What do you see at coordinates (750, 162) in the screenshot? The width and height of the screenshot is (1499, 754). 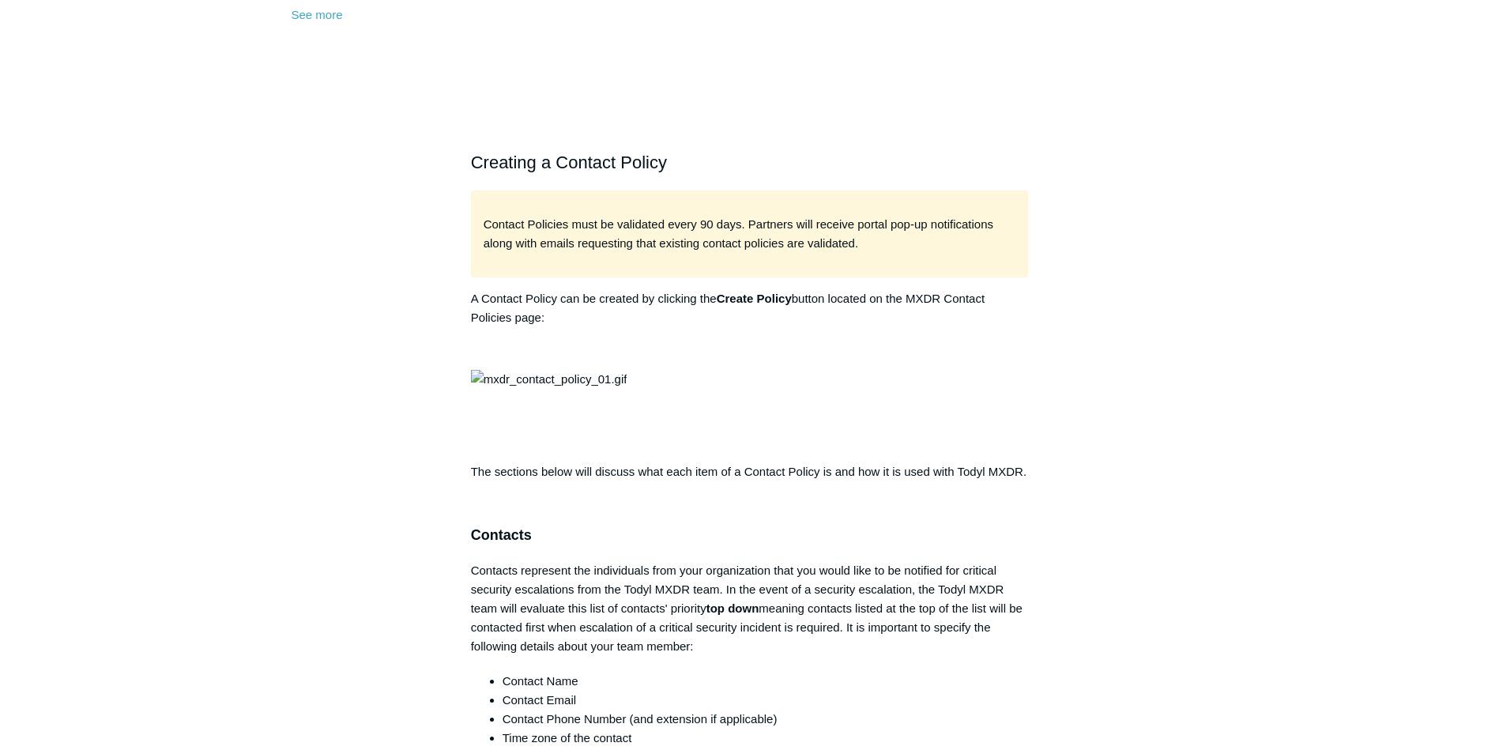 I see `h2: Creating a Contact Policy` at bounding box center [750, 162].